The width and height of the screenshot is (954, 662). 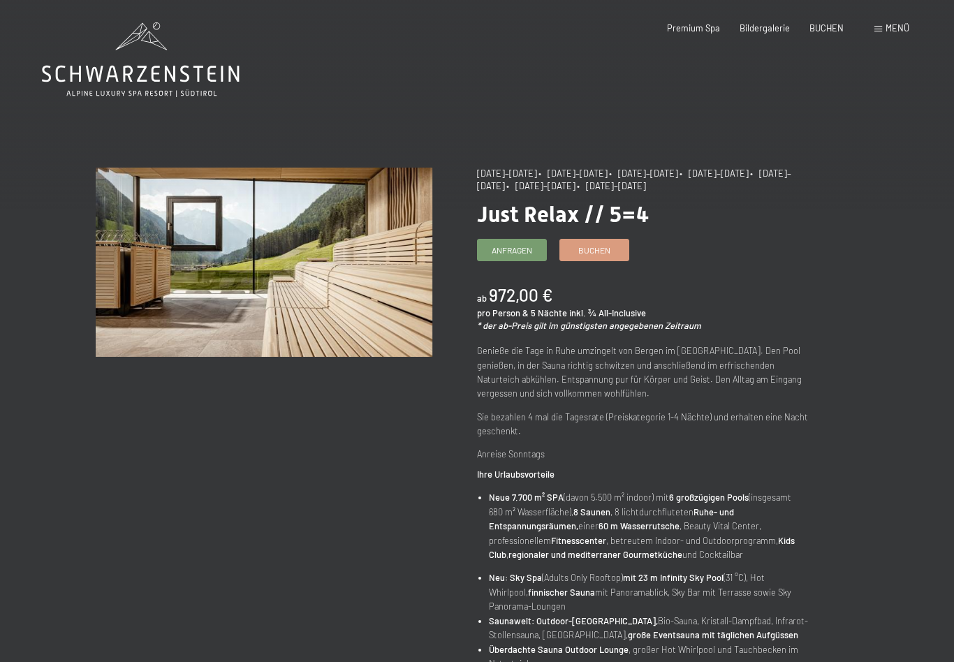 I want to click on strong: Überdachte Sauna Outdoor Lounge, so click(x=559, y=650).